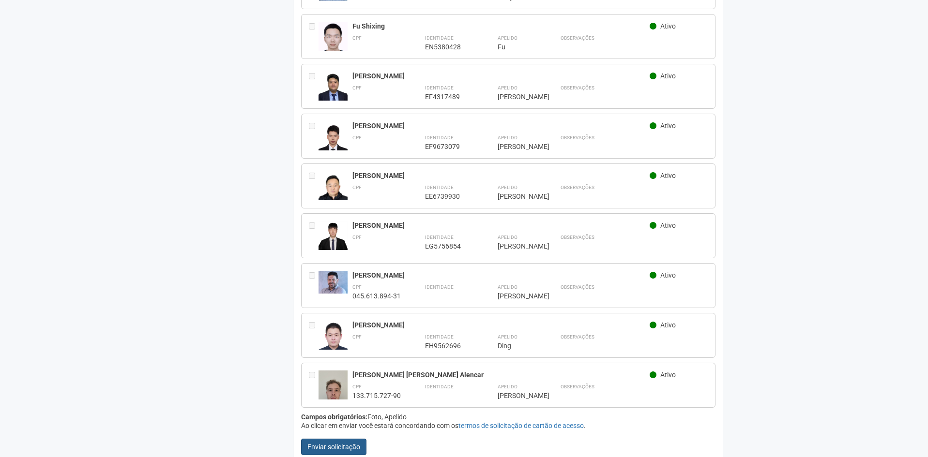  What do you see at coordinates (449, 97) in the screenshot?
I see `div: EF4317489` at bounding box center [449, 97].